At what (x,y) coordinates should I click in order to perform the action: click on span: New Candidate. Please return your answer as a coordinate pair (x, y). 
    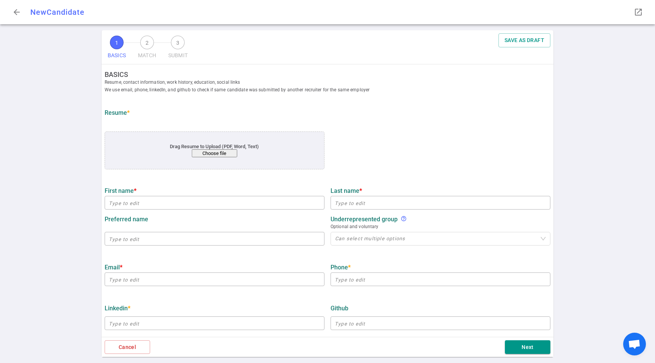
    Looking at the image, I should click on (57, 12).